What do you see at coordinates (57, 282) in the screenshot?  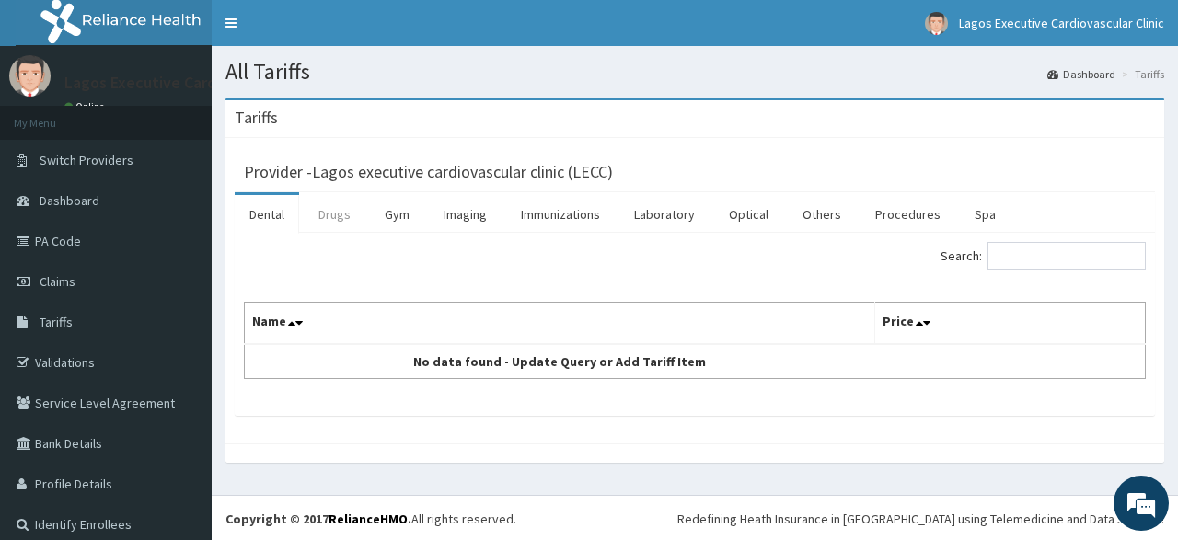 I see `span: Claims` at bounding box center [57, 282].